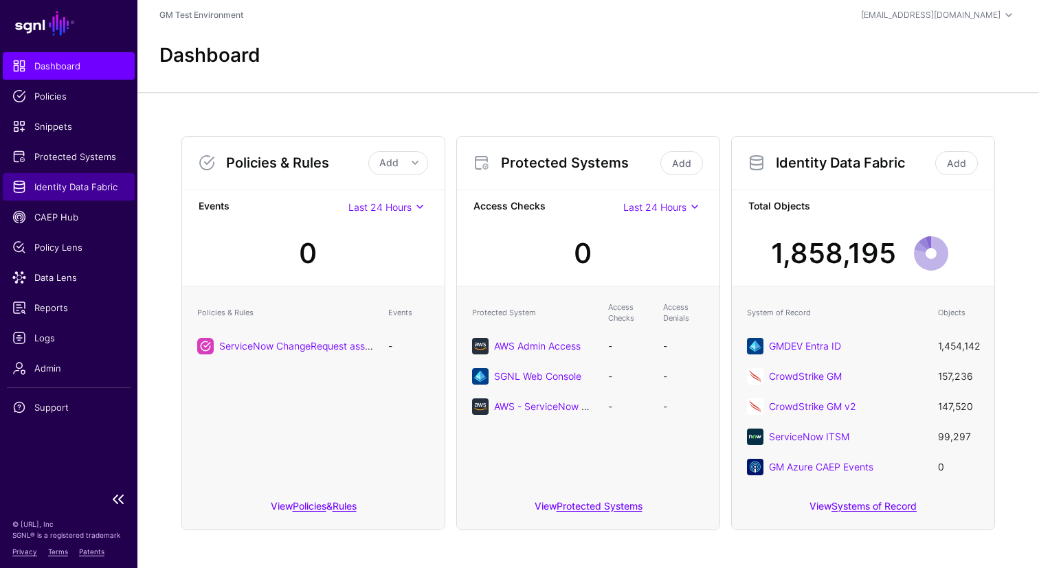  Describe the element at coordinates (297, 163) in the screenshot. I see `h3: Policies & Rules` at that location.